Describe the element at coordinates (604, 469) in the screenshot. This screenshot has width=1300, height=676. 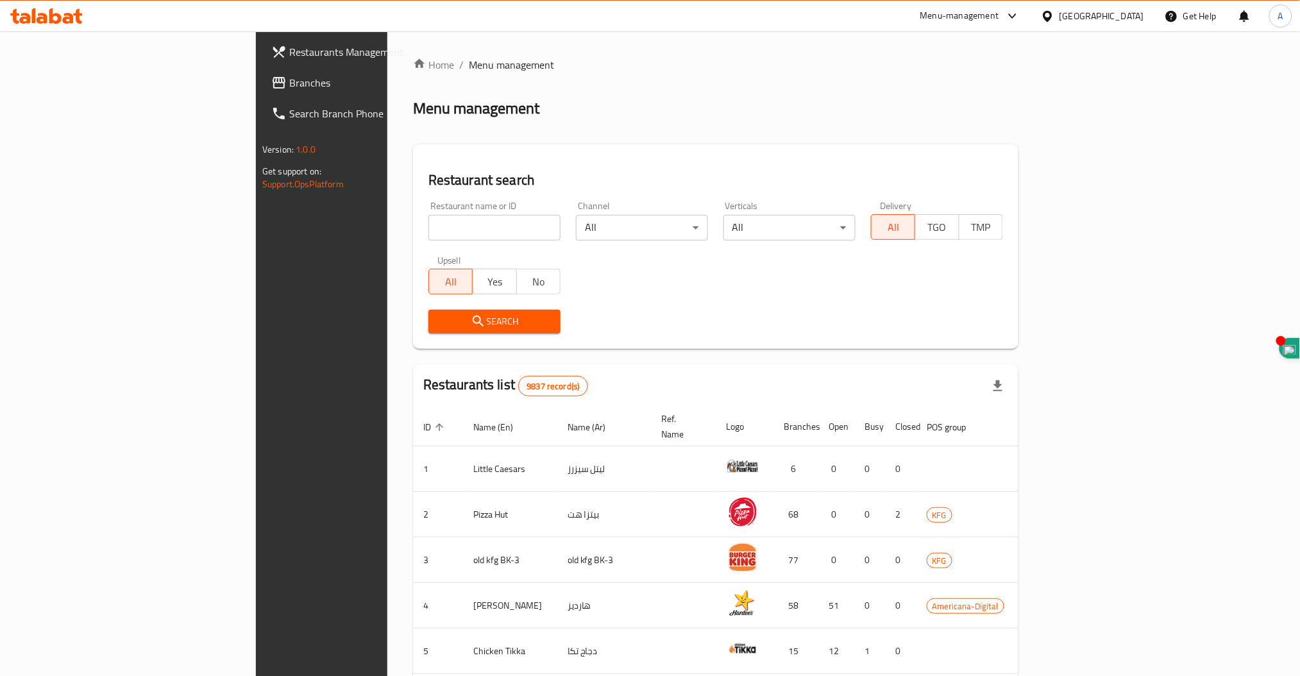
I see `td: ليتل سيزرز` at that location.